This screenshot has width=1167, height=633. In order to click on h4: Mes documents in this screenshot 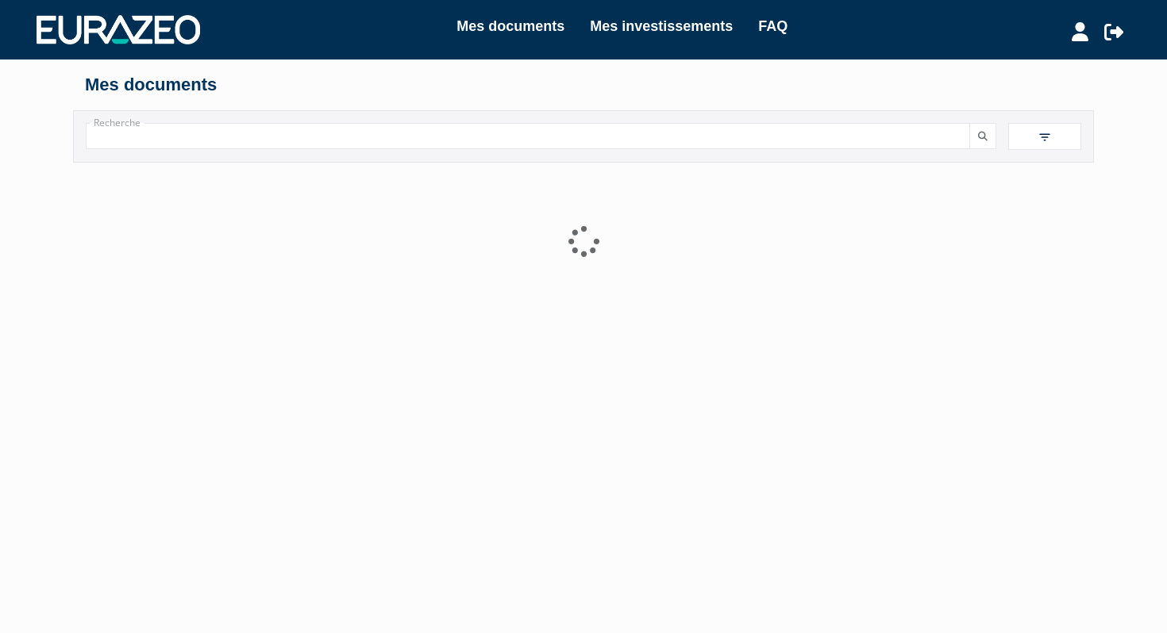, I will do `click(583, 85)`.